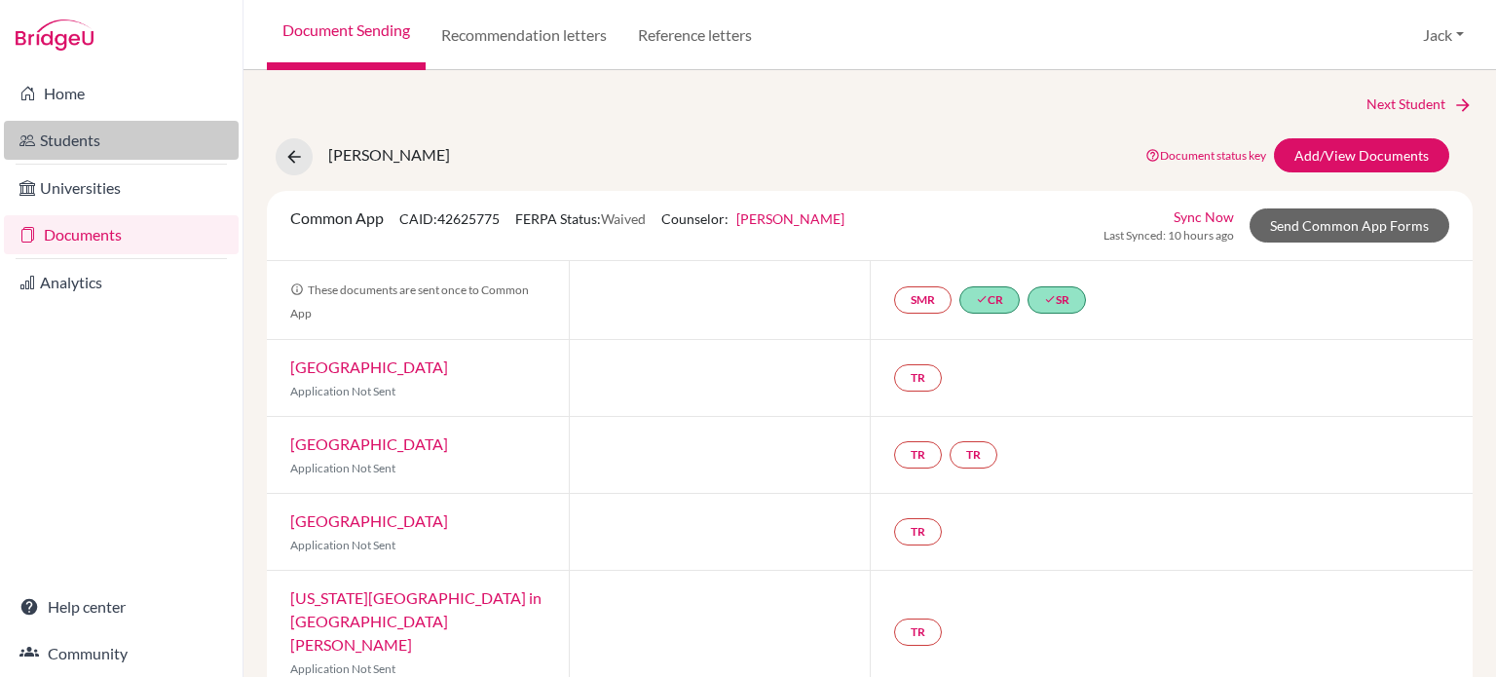 This screenshot has width=1496, height=677. I want to click on a: Students, so click(121, 140).